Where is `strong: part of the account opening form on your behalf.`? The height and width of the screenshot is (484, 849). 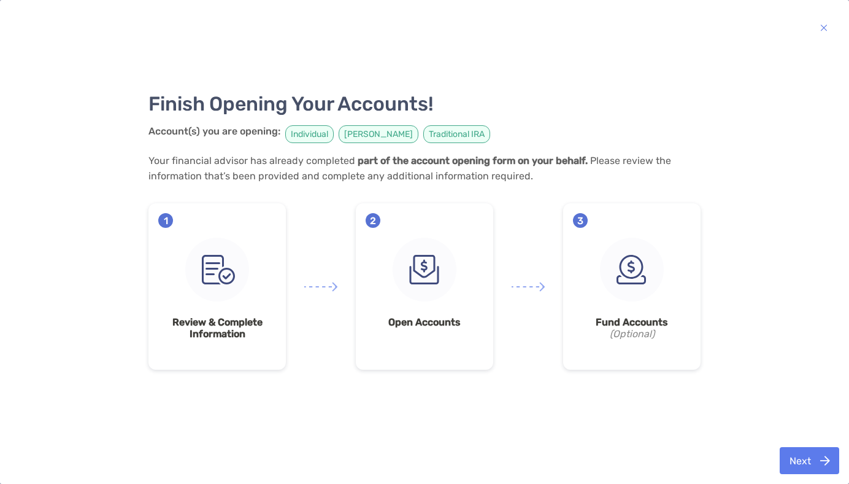 strong: part of the account opening form on your behalf. is located at coordinates (472, 160).